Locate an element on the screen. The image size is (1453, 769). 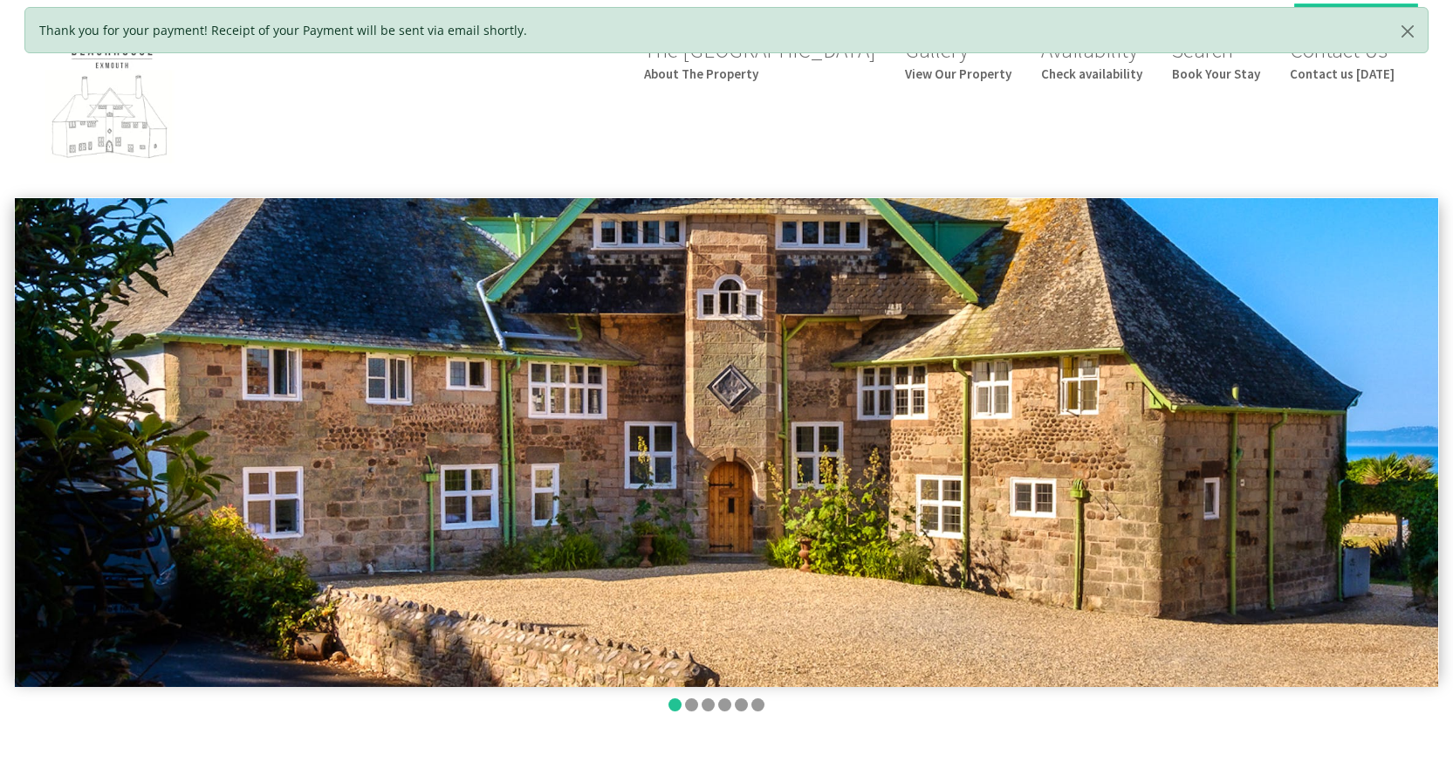
div: Thank you for your payment! Receipt of your Payment will be sent via email shortly. is located at coordinates (726, 30).